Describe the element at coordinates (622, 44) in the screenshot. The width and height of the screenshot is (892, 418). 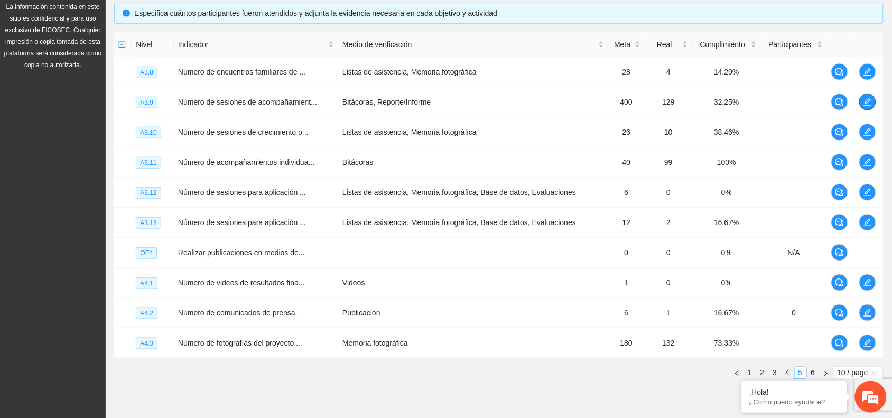
I see `span: Meta` at that location.